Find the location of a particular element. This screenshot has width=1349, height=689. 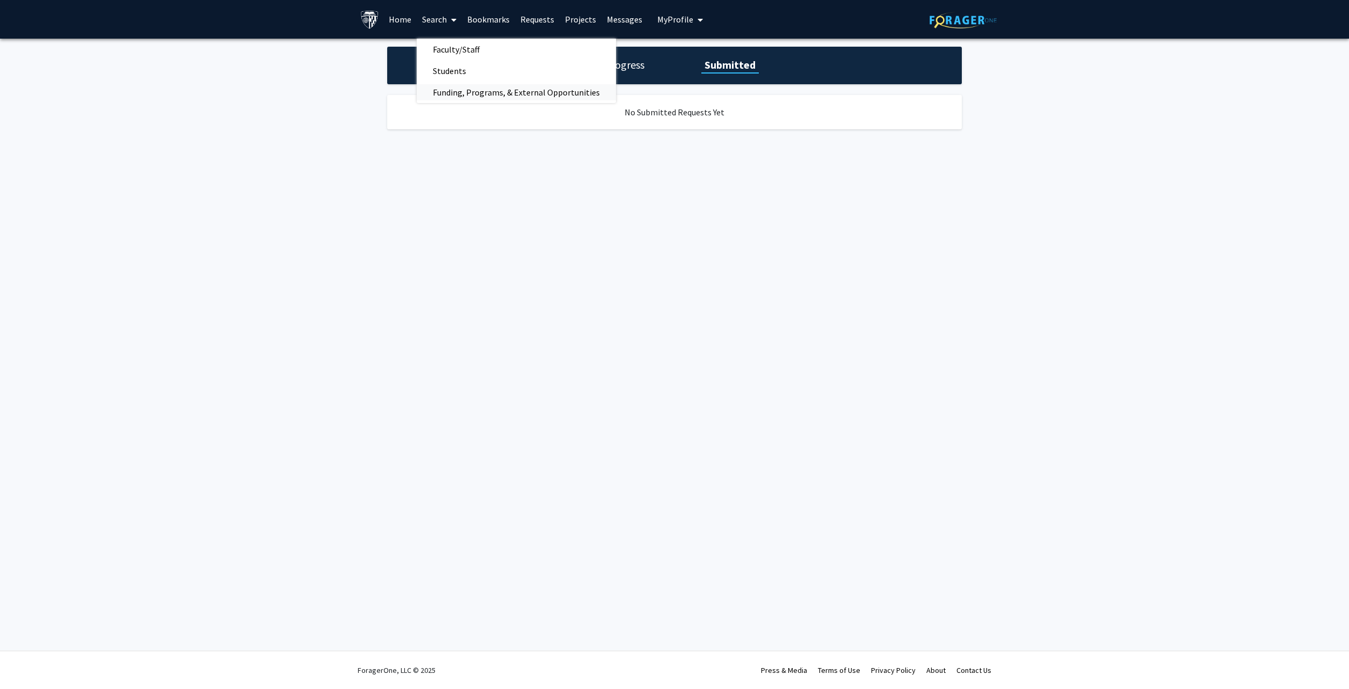

span: Faculty/Staff is located at coordinates (456, 49).